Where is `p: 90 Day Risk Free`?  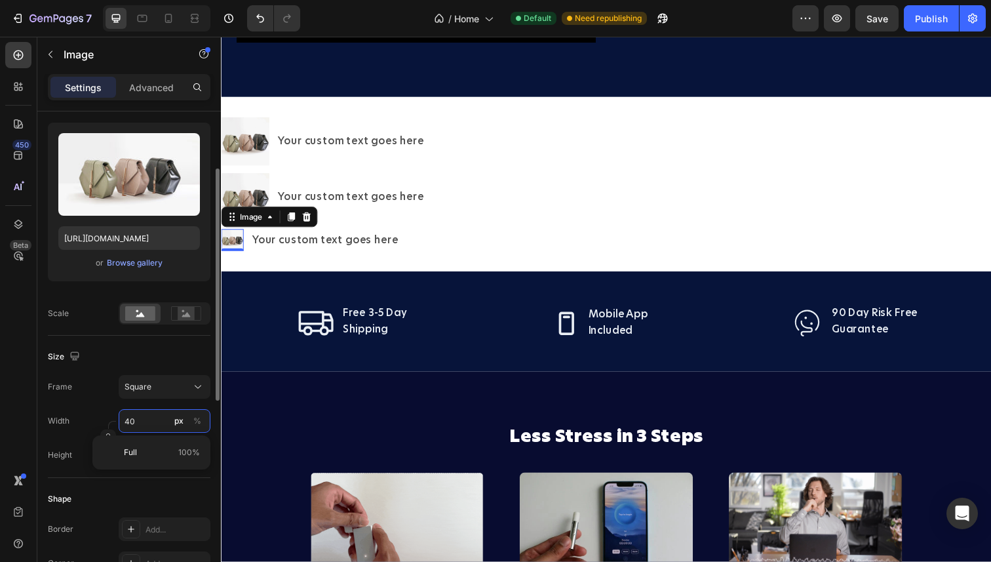 p: 90 Day Risk Free is located at coordinates (668, 283).